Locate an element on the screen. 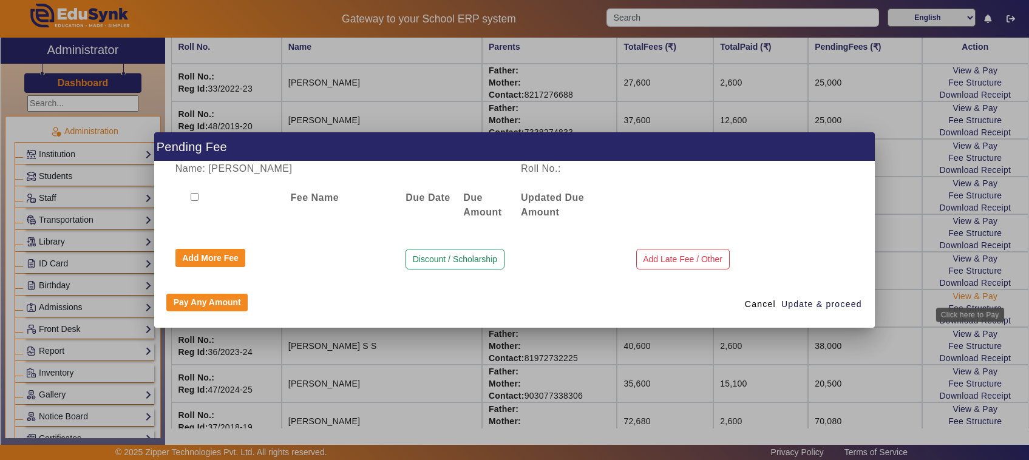  button: Add More Fee is located at coordinates (211, 258).